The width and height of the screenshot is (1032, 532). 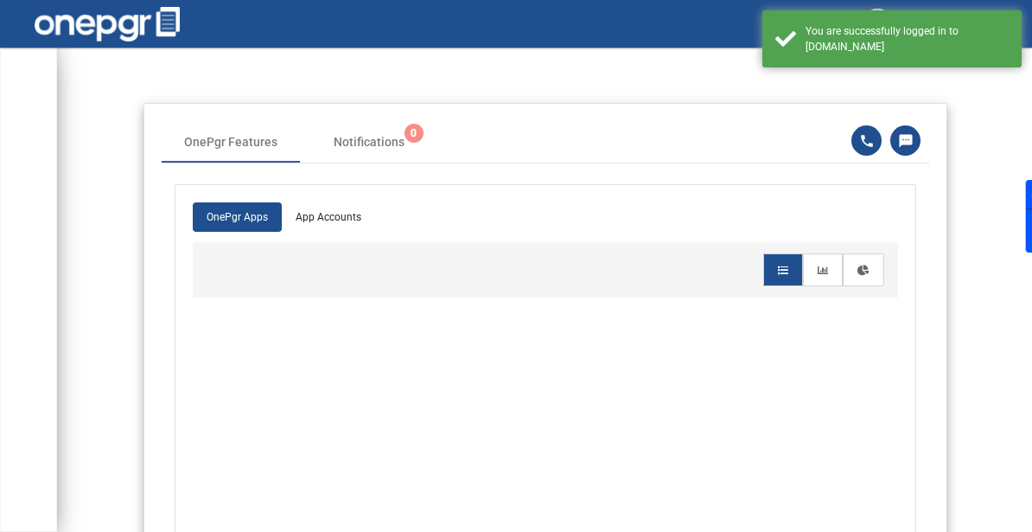 I want to click on mat-icon: arrow_drop_down, so click(x=1011, y=22).